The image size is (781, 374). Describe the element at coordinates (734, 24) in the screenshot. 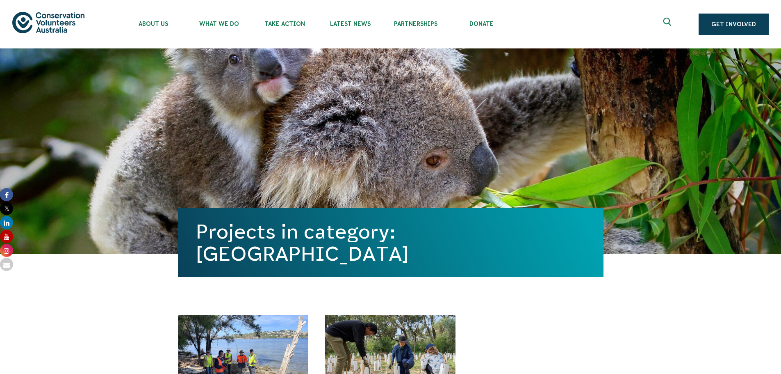

I see `a: Get Involved` at that location.